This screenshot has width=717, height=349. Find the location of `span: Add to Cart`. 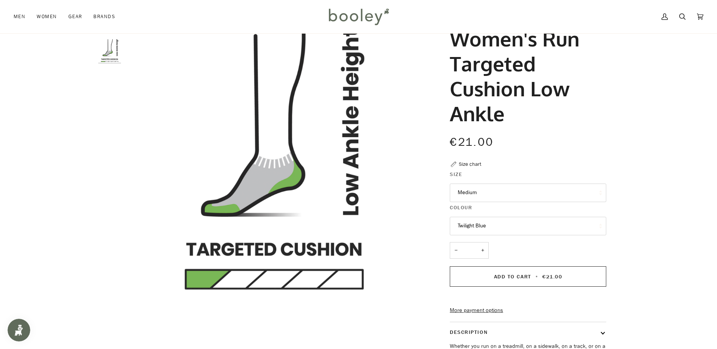

span: Add to Cart is located at coordinates (513, 277).